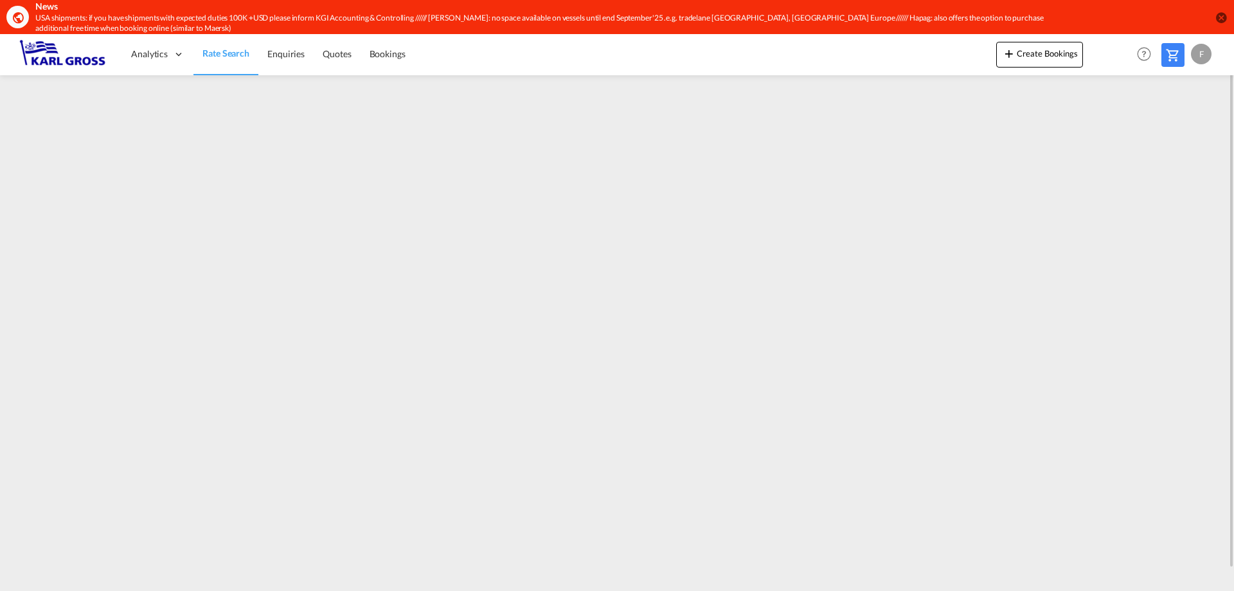  Describe the element at coordinates (1147, 55) in the screenshot. I see `div: Help` at that location.